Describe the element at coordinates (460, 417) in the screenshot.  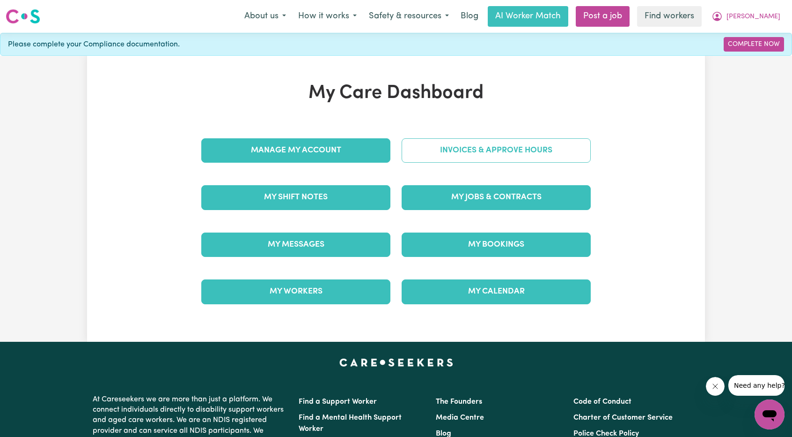
I see `a: Media Centre` at that location.